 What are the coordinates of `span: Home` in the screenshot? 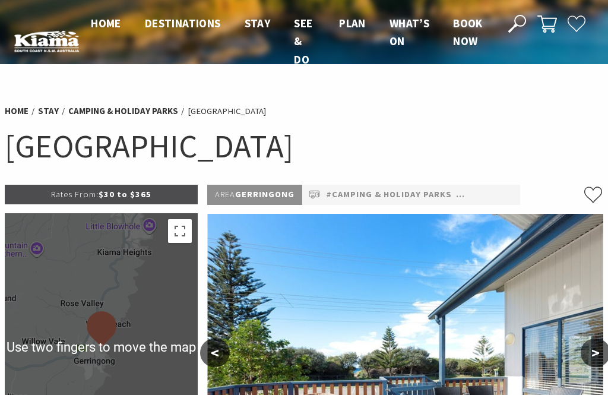 It's located at (106, 23).